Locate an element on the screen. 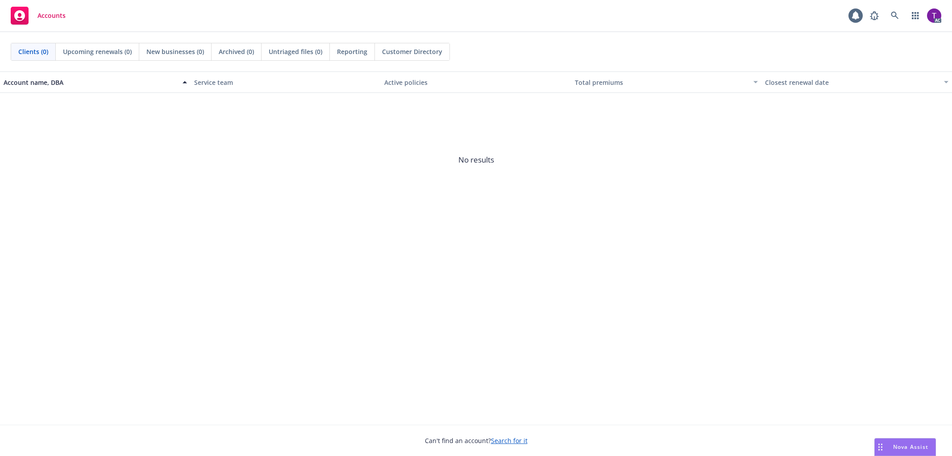 The width and height of the screenshot is (952, 456). span: Nova Assist is located at coordinates (910, 446).